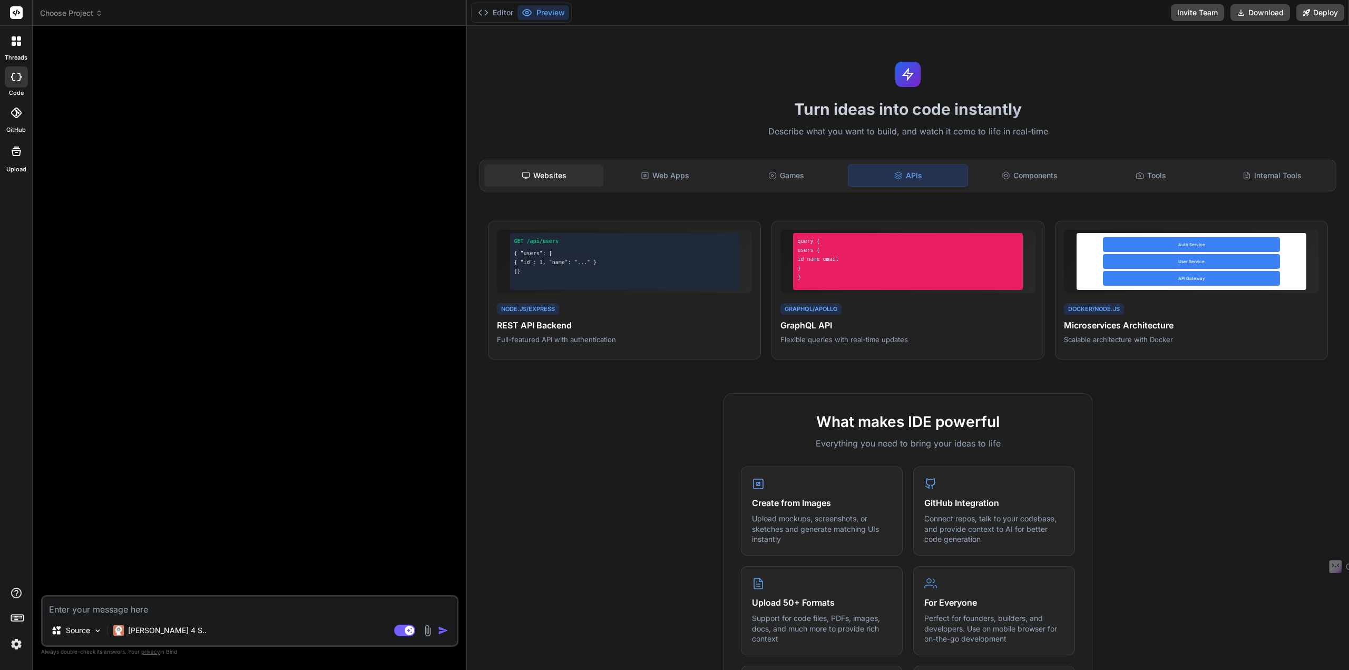 The image size is (1349, 670). Describe the element at coordinates (528, 309) in the screenshot. I see `div: Node.js/Express` at that location.